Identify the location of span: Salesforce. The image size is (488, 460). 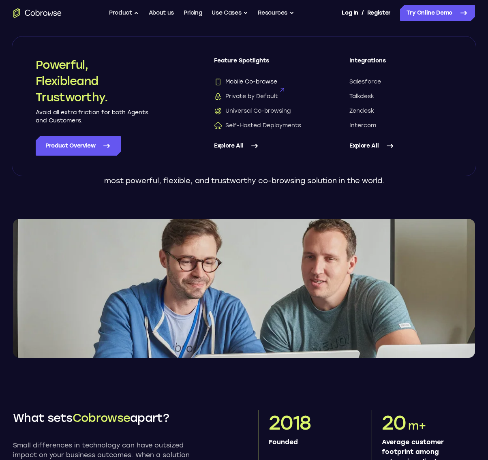
(365, 82).